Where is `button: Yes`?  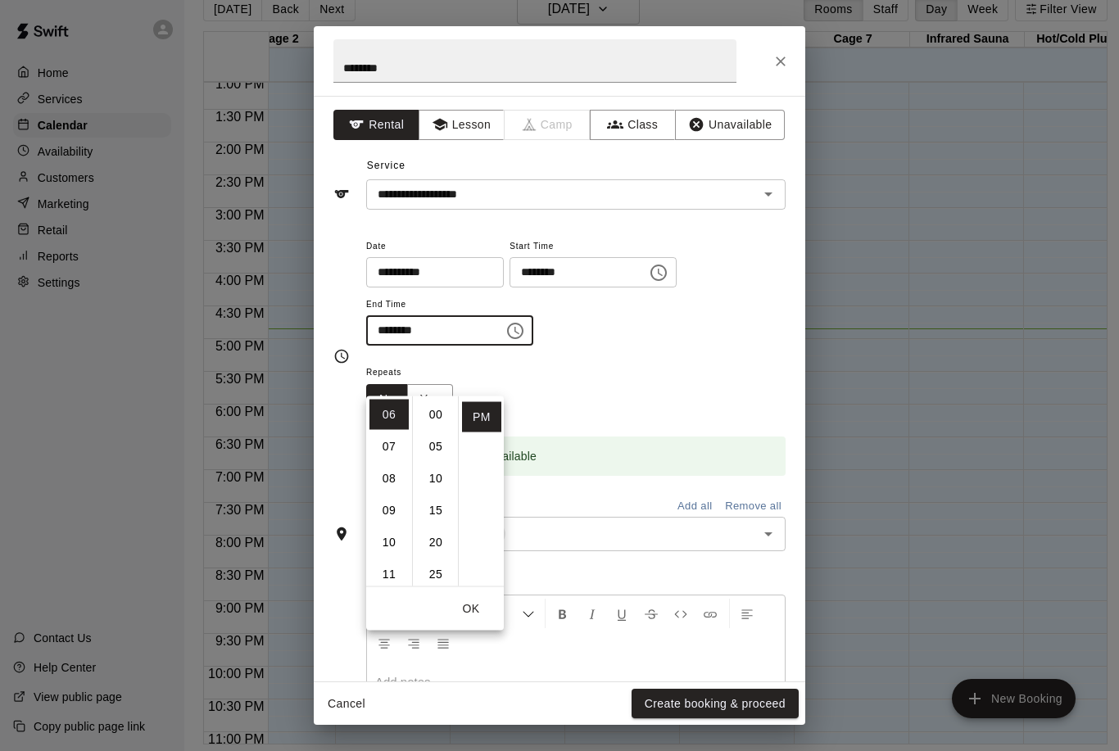 button: Yes is located at coordinates (430, 399).